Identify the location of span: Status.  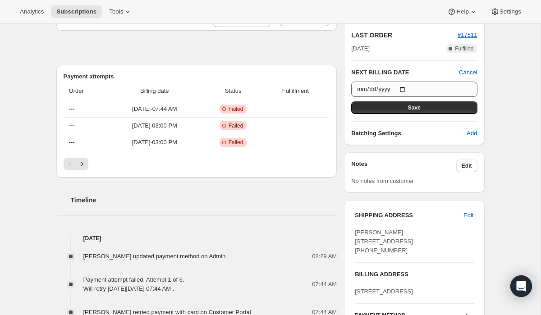
(233, 91).